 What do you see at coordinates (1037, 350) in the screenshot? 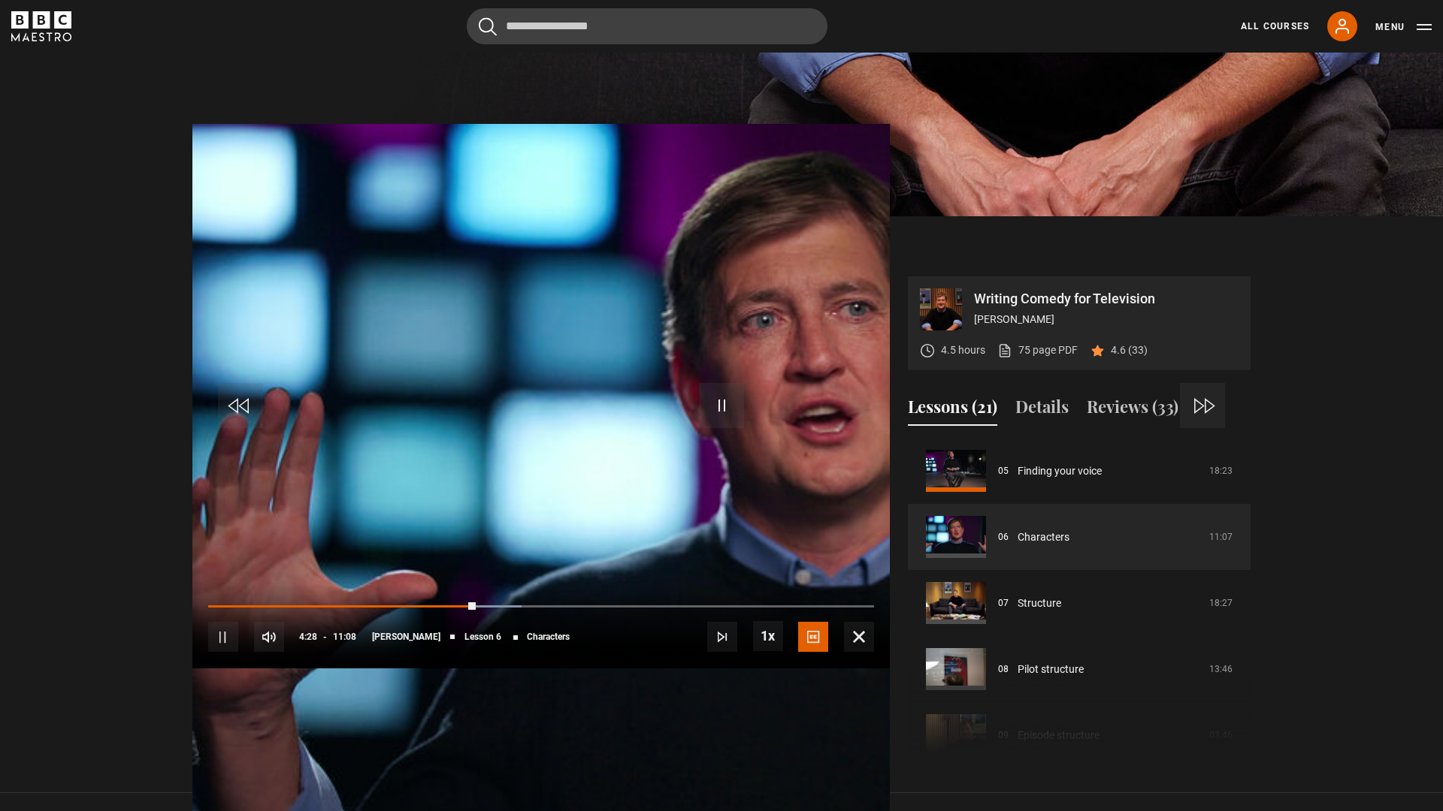
I see `a: 75 page PDF` at bounding box center [1037, 350].